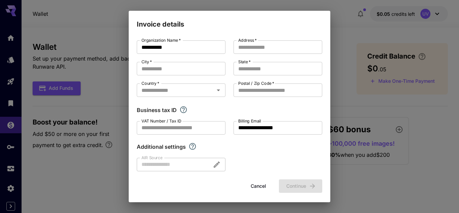 Image resolution: width=459 pixels, height=213 pixels. What do you see at coordinates (218, 90) in the screenshot?
I see `button: Open` at bounding box center [218, 90].